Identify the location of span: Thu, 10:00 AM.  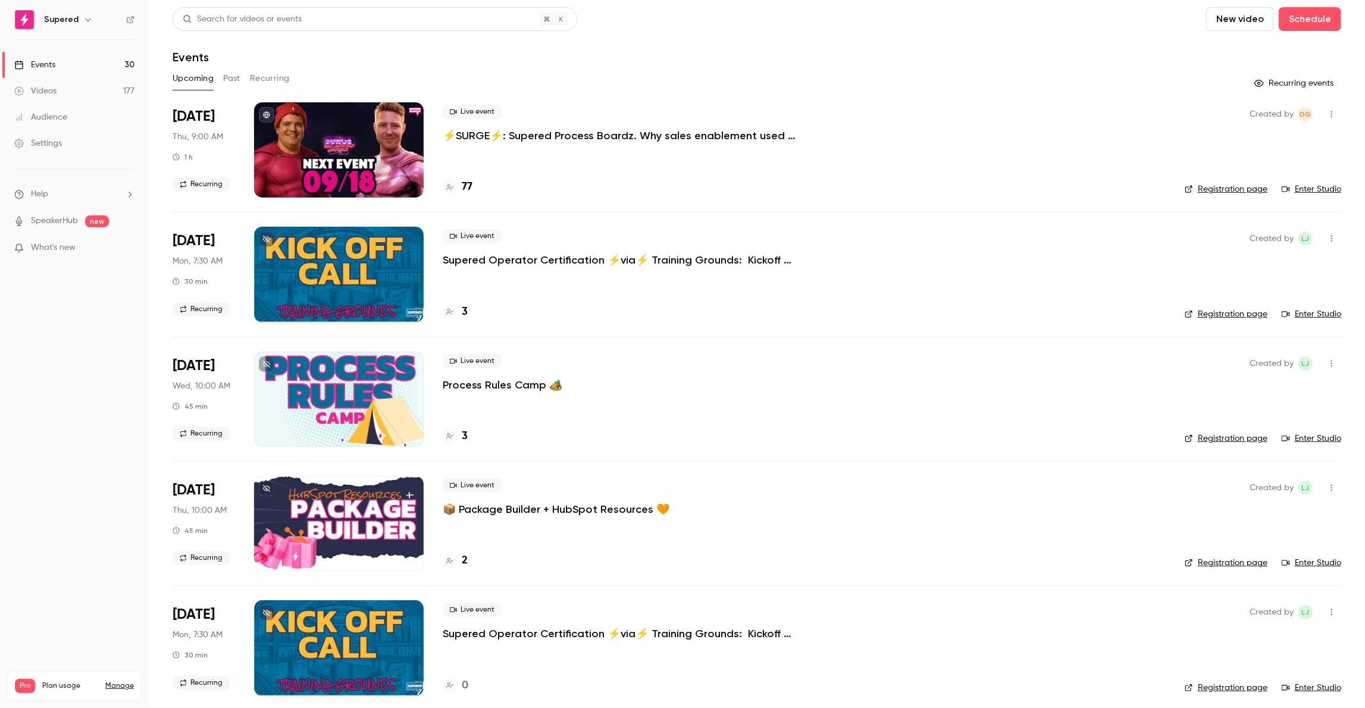
(199, 510).